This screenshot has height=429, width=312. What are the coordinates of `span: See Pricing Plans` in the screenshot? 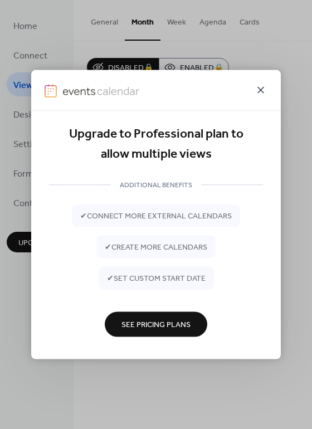 It's located at (156, 325).